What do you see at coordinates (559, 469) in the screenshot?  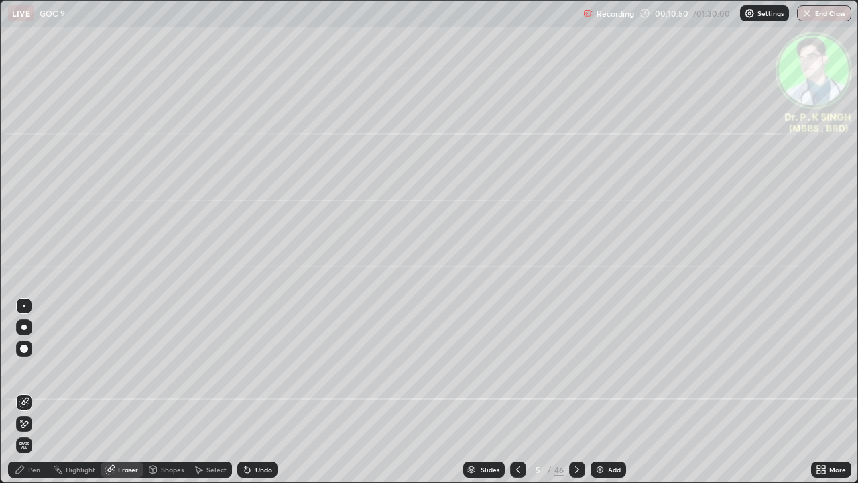 I see `div: 46` at bounding box center [559, 469].